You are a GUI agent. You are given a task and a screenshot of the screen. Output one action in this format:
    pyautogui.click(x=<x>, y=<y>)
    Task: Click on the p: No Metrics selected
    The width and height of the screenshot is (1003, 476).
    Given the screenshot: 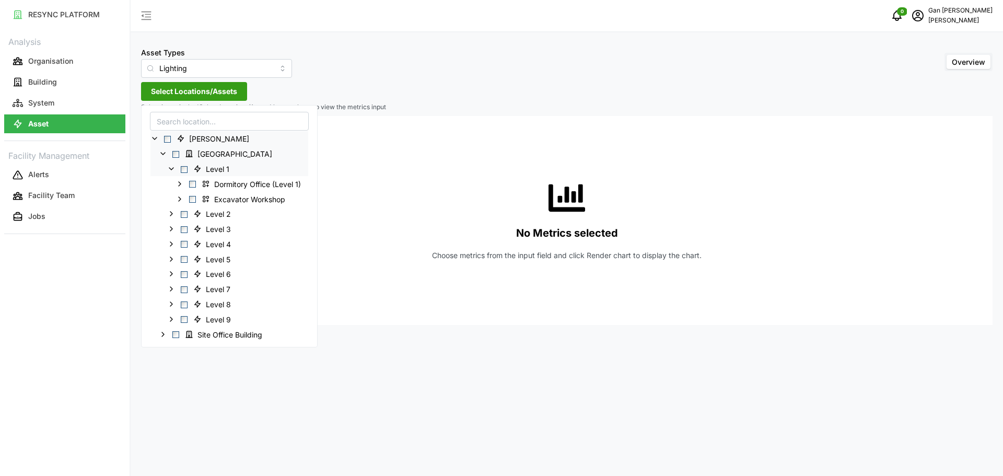 What is the action you would take?
    pyautogui.click(x=567, y=233)
    